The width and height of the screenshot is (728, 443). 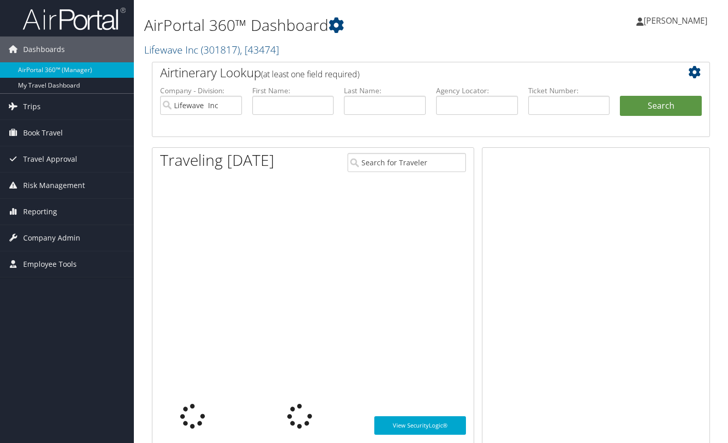 I want to click on span: ( 301817 ), so click(x=220, y=49).